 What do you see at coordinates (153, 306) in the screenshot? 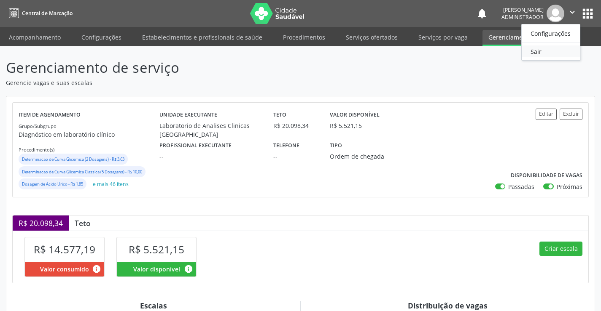
I see `div: Escalas` at bounding box center [153, 306].